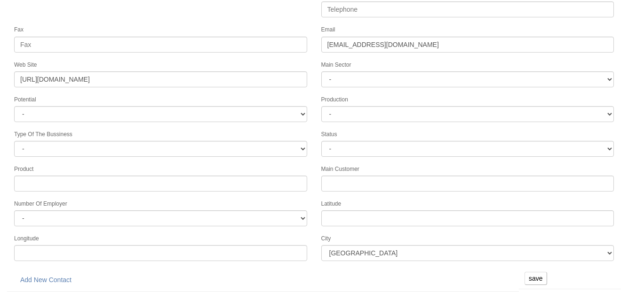 This screenshot has width=628, height=292. Describe the element at coordinates (340, 169) in the screenshot. I see `label: Main Customer` at that location.